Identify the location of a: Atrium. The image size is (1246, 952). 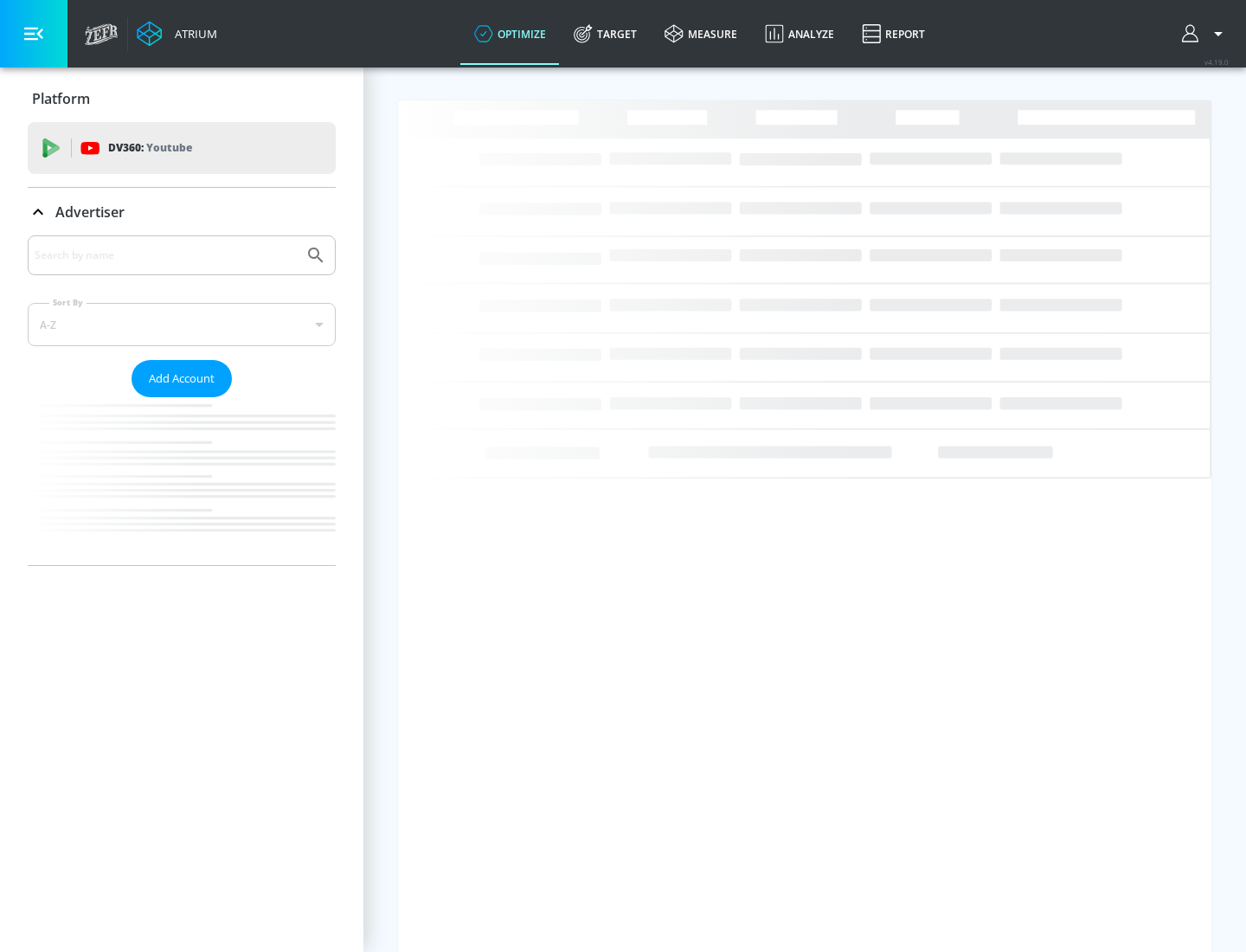
(176, 33).